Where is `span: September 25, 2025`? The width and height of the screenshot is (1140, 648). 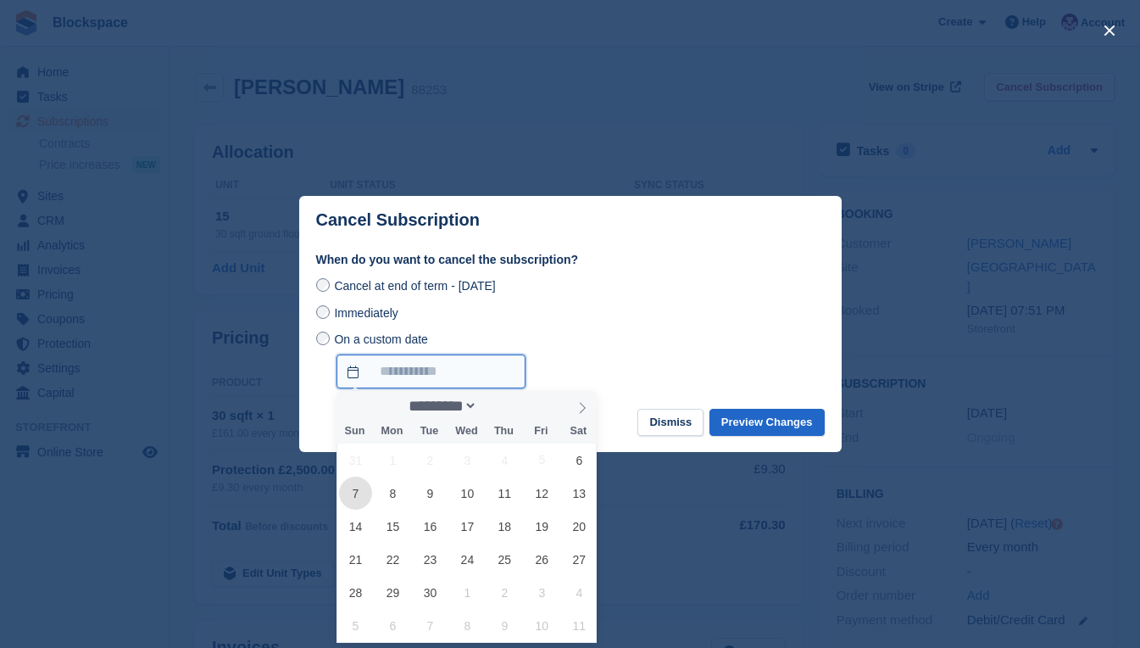 span: September 25, 2025 is located at coordinates (505, 559).